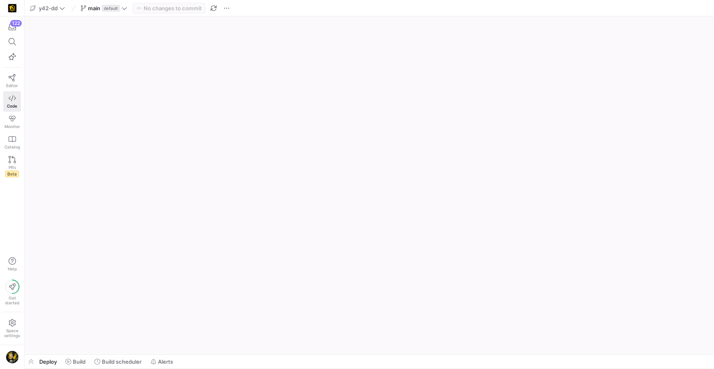 The height and width of the screenshot is (369, 714). What do you see at coordinates (12, 329) in the screenshot?
I see `a: Spacesettings` at bounding box center [12, 329].